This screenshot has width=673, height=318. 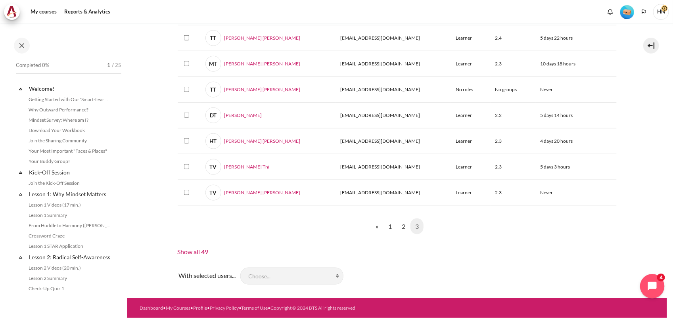 I want to click on a: Reports & Analytics, so click(x=87, y=12).